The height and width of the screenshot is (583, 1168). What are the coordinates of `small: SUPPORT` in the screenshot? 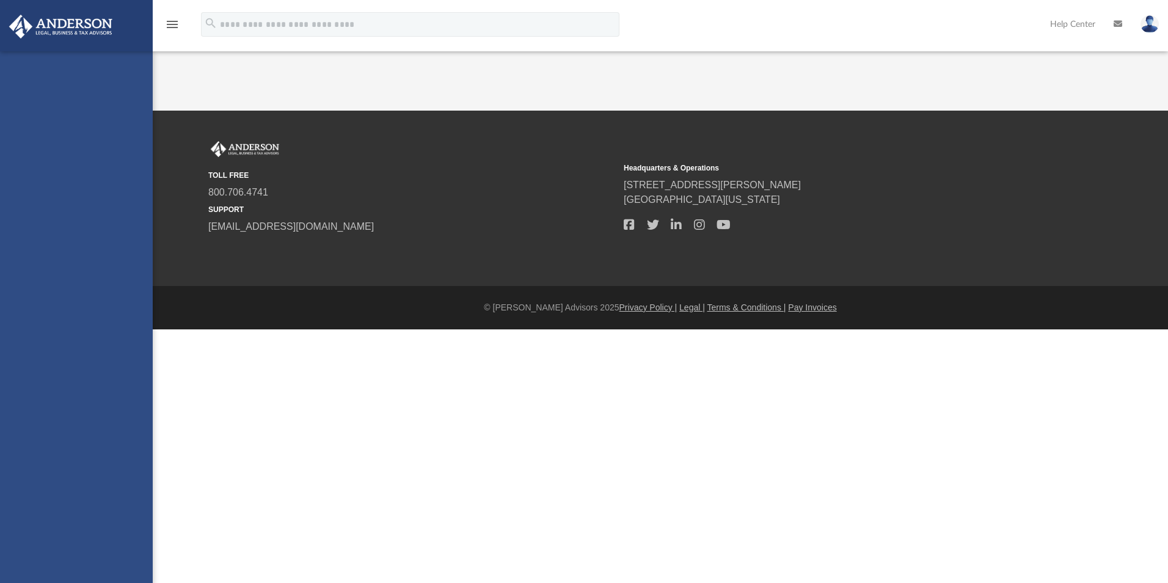 It's located at (412, 210).